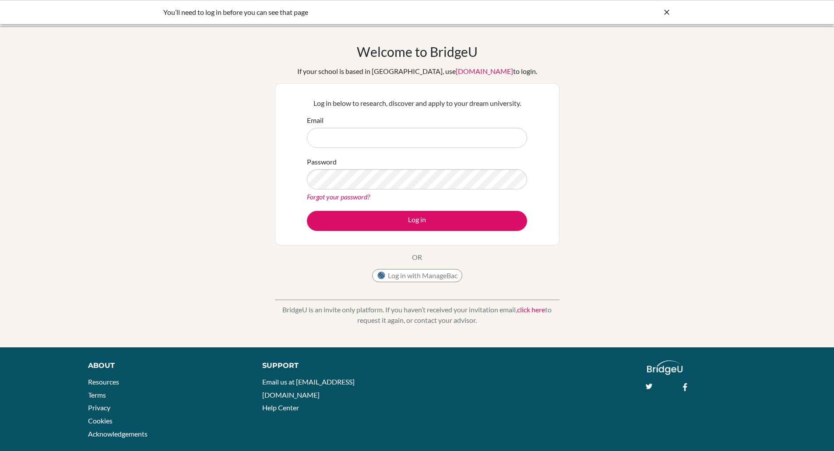 Image resolution: width=834 pixels, height=451 pixels. I want to click on label: Password, so click(322, 162).